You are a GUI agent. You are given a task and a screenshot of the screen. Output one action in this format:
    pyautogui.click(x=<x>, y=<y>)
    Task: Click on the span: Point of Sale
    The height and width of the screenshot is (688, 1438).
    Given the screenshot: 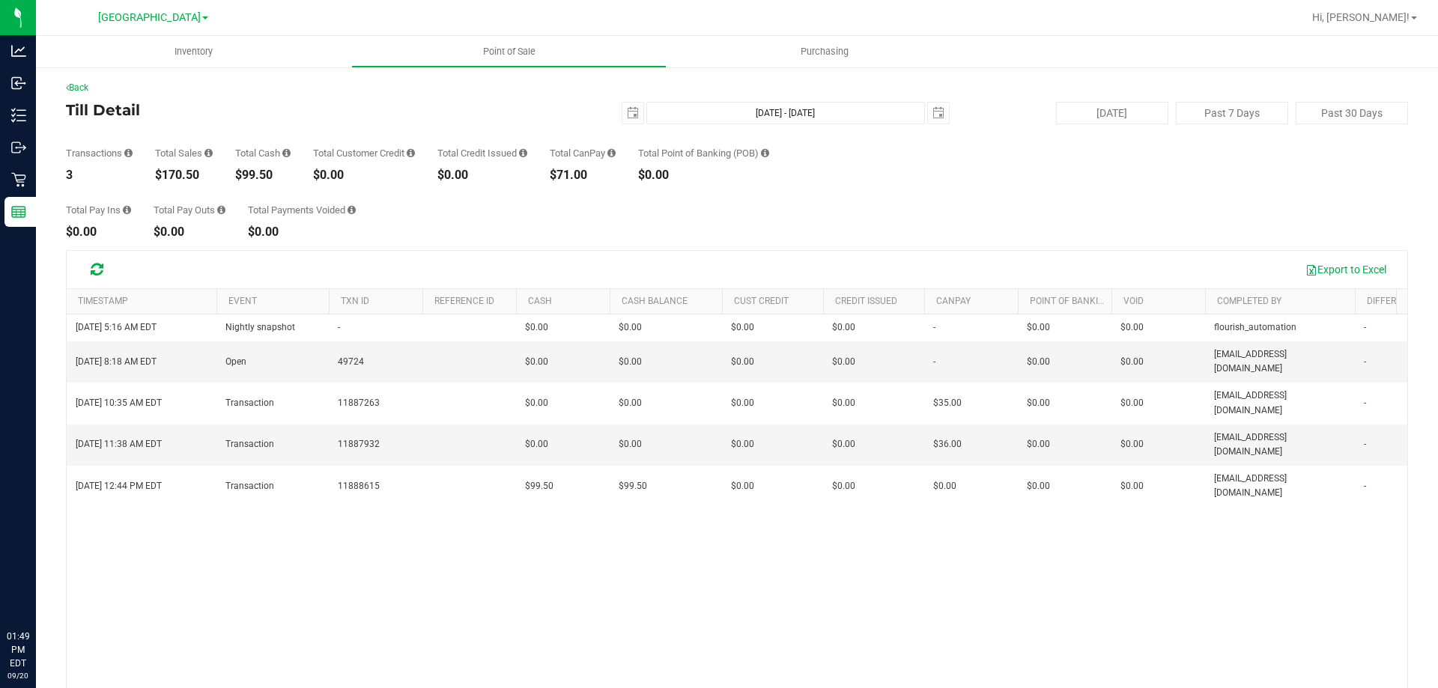 What is the action you would take?
    pyautogui.click(x=509, y=52)
    